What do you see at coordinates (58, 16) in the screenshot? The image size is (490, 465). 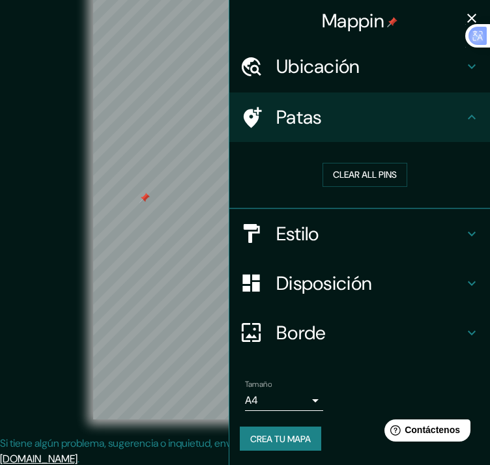 I see `font: Contáctenos` at bounding box center [58, 16].